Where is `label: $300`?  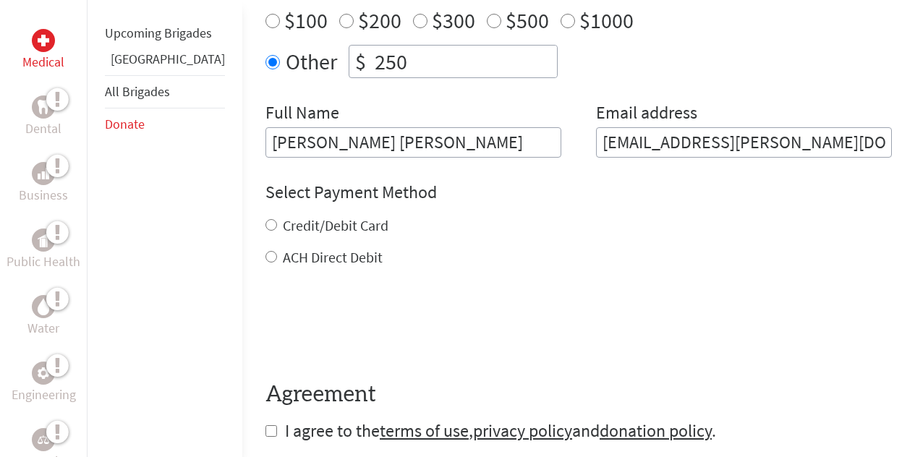 label: $300 is located at coordinates (453, 20).